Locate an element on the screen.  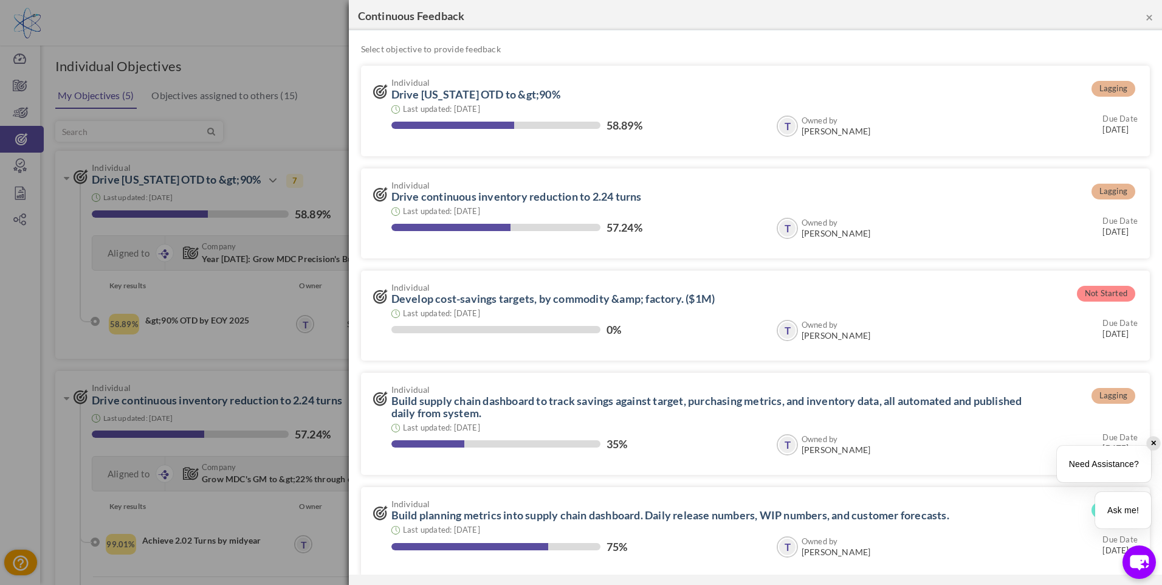
button: chat-button is located at coordinates (1139, 562).